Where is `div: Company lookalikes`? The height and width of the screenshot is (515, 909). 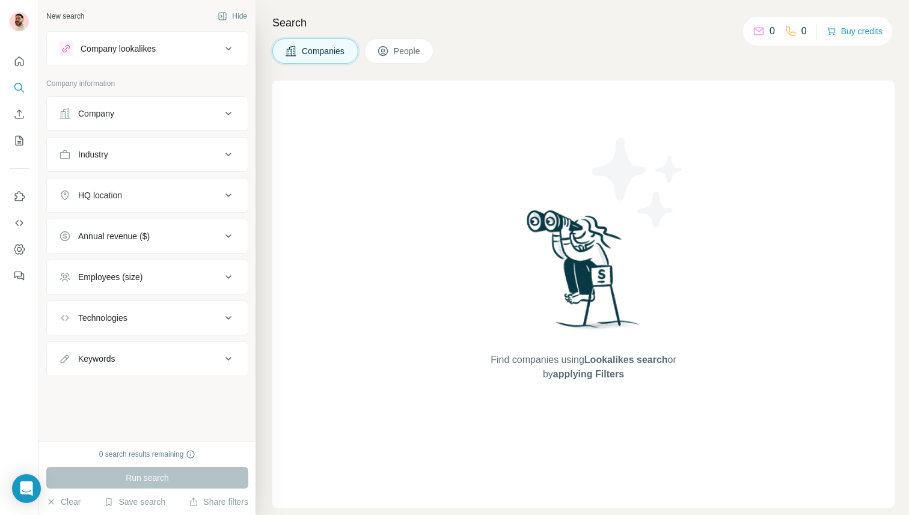 div: Company lookalikes is located at coordinates (118, 49).